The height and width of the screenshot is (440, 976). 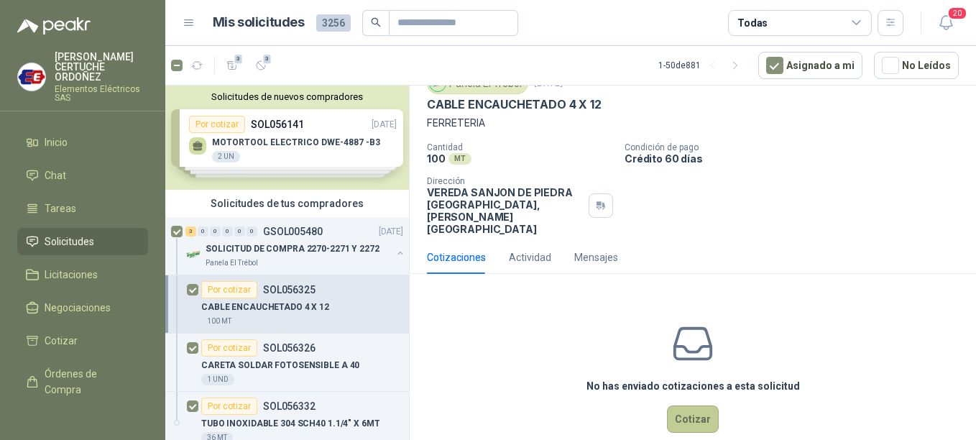 I want to click on p: Crédito 60 días, so click(x=797, y=158).